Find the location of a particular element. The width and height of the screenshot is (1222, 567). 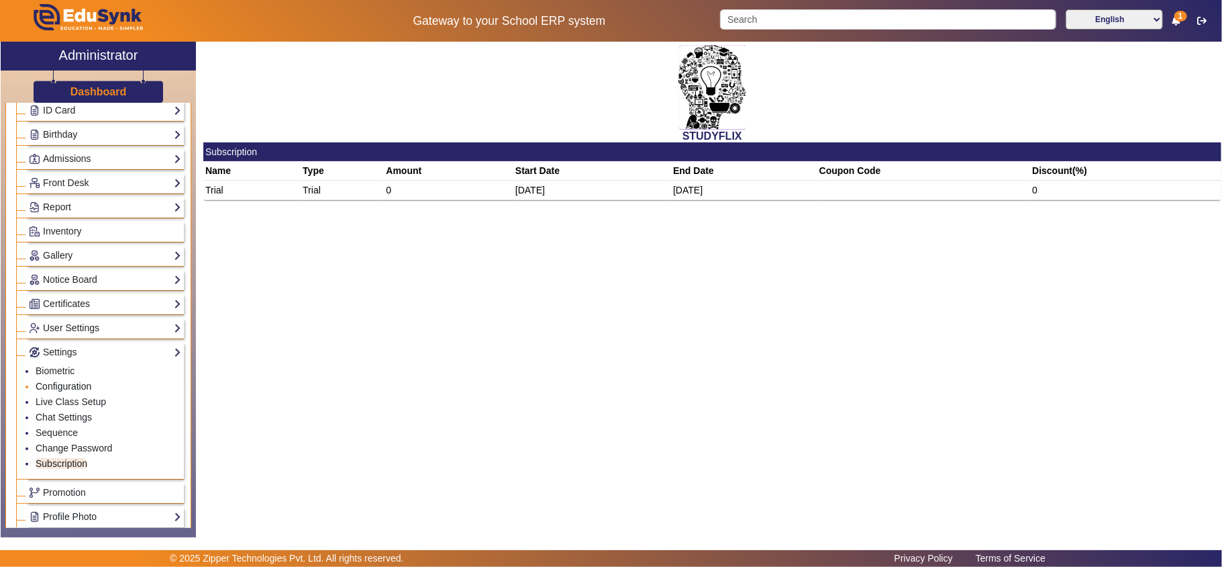

a: Sequence is located at coordinates (56, 432).